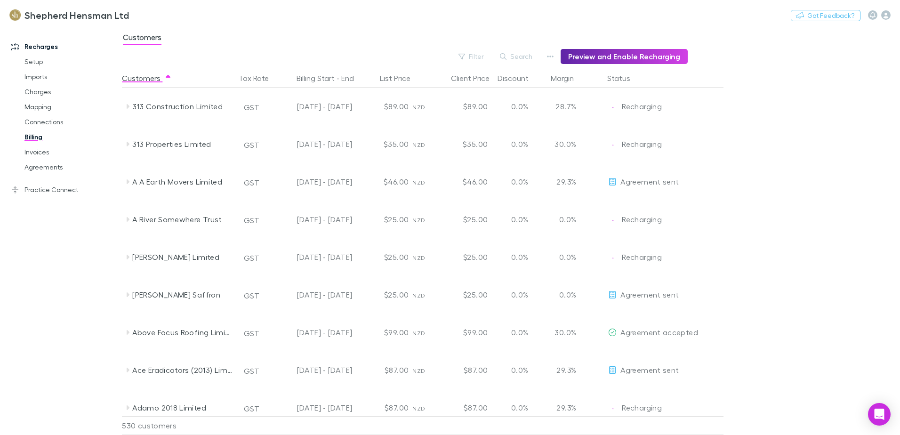 This screenshot has height=435, width=900. What do you see at coordinates (182, 408) in the screenshot?
I see `div: Adamo 2018 Limited` at bounding box center [182, 408].